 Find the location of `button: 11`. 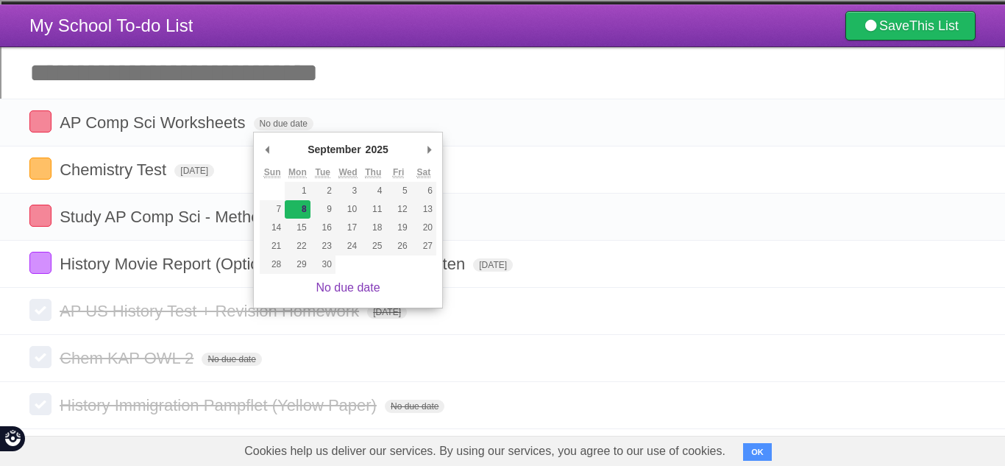

button: 11 is located at coordinates (373, 209).